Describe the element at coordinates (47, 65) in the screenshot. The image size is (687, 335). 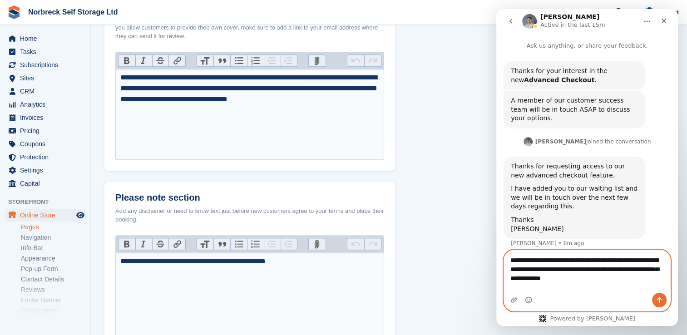
I see `span: Subscriptions` at that location.